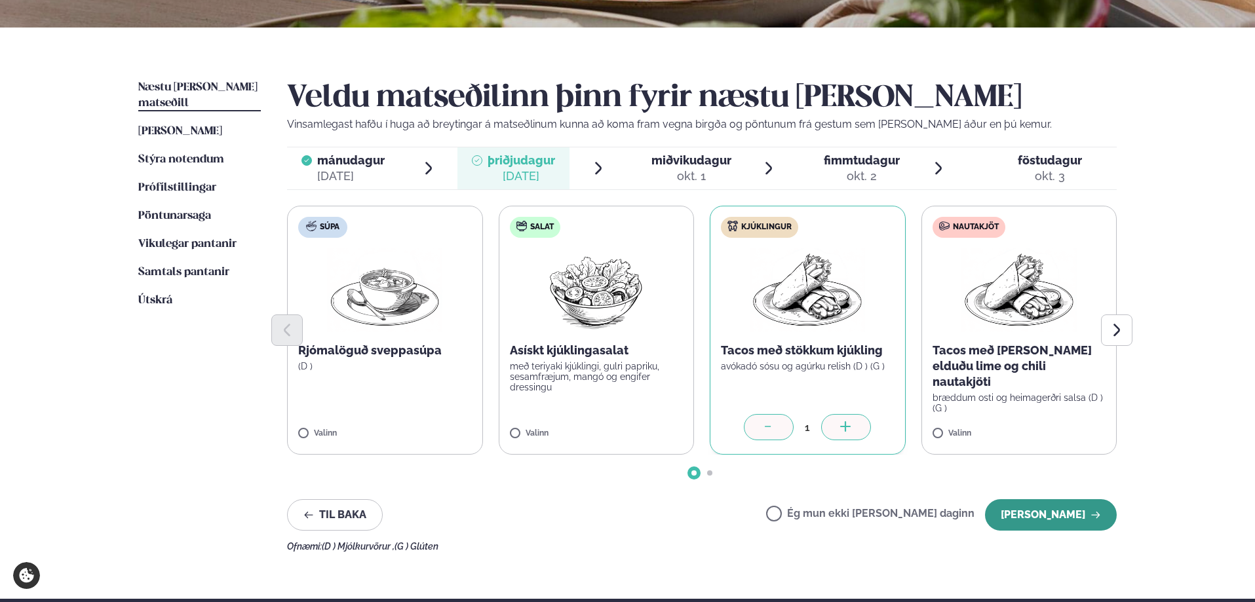 The width and height of the screenshot is (1255, 602). I want to click on a: Pöntunarsaga, so click(174, 216).